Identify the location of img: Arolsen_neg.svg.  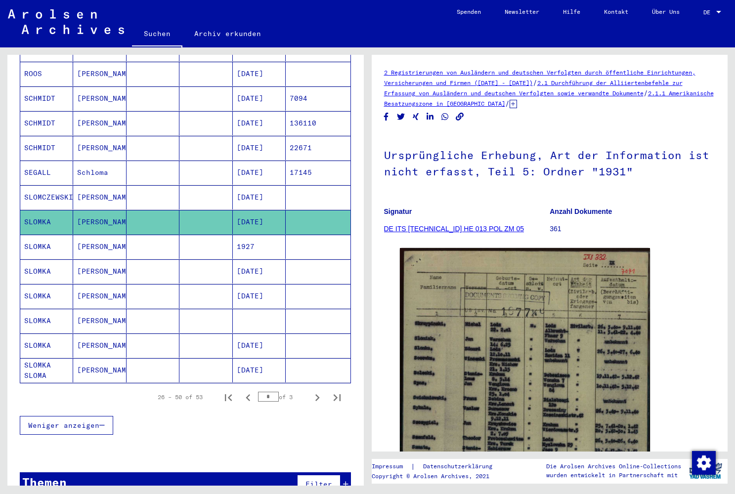
(66, 22).